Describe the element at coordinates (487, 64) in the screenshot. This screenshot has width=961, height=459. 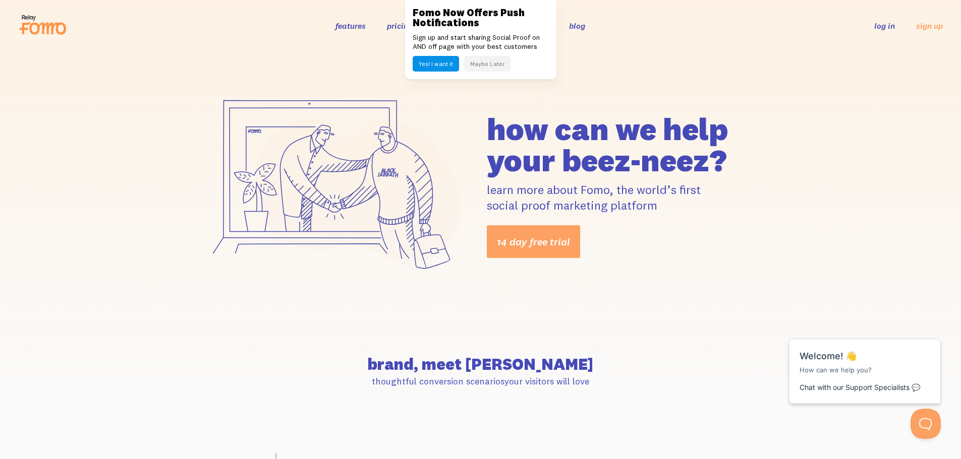
I see `button: Maybe Later` at that location.